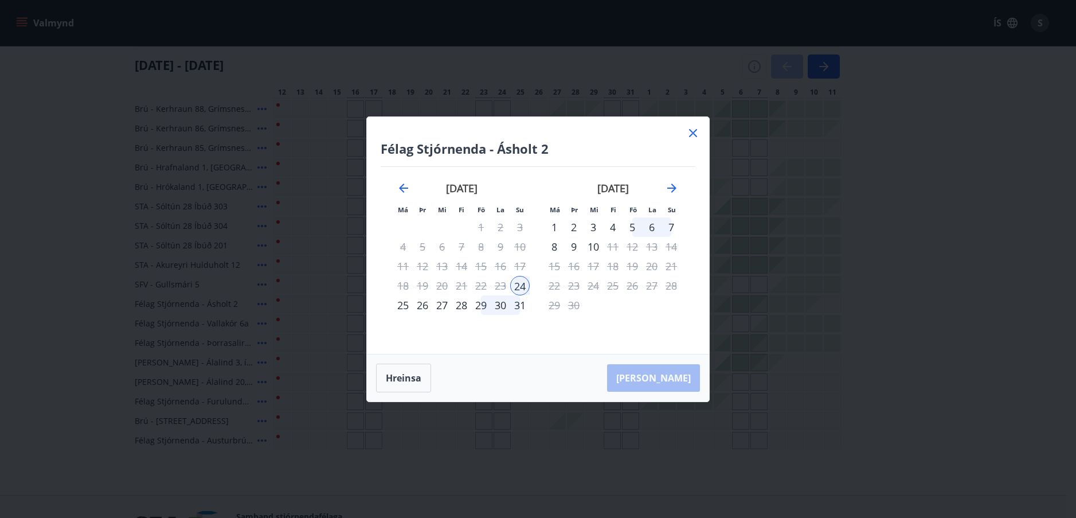 Image resolution: width=1076 pixels, height=518 pixels. I want to click on td: Choose fimmtudagur, 28. ágúst 2025 as your check-out date. It’s available., so click(461, 305).